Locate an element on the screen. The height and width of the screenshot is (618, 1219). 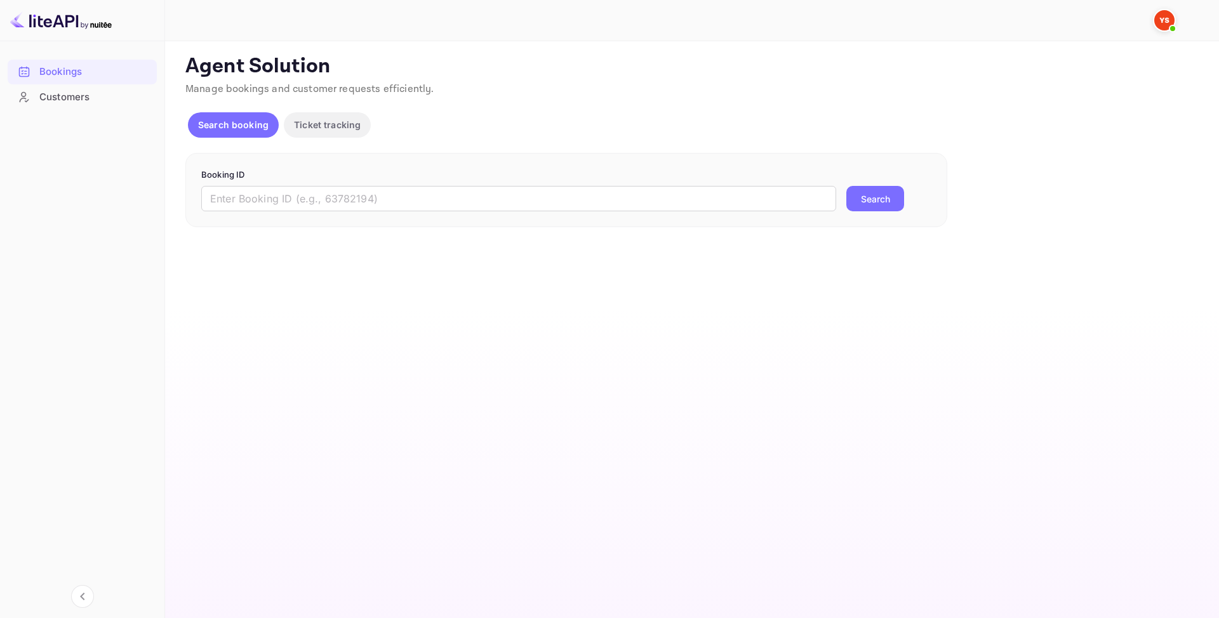
img: LiteAPI logo is located at coordinates (61, 20).